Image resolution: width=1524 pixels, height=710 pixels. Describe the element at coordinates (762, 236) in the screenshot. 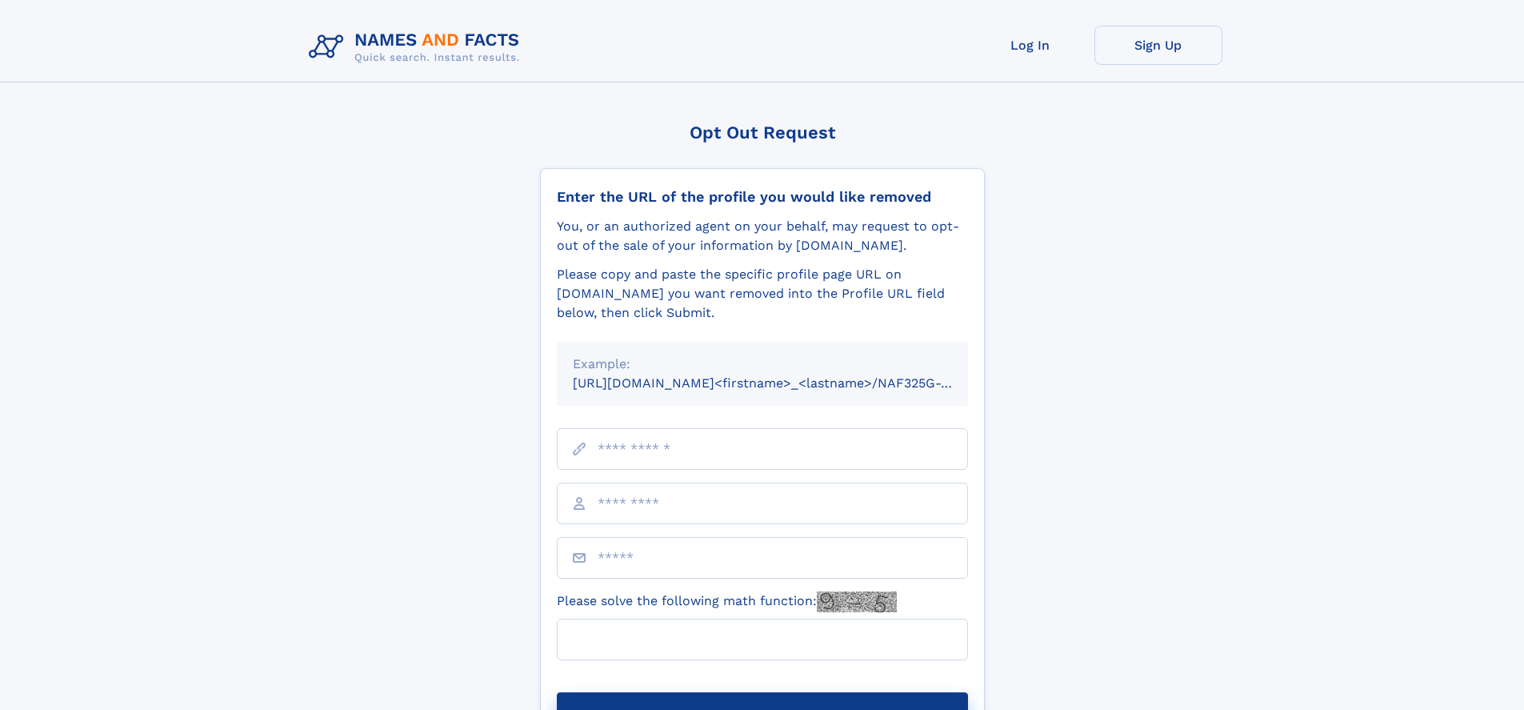

I see `div: You, or an authorized agent on your behalf, may request to opt-out of the sale of your informatio...` at that location.